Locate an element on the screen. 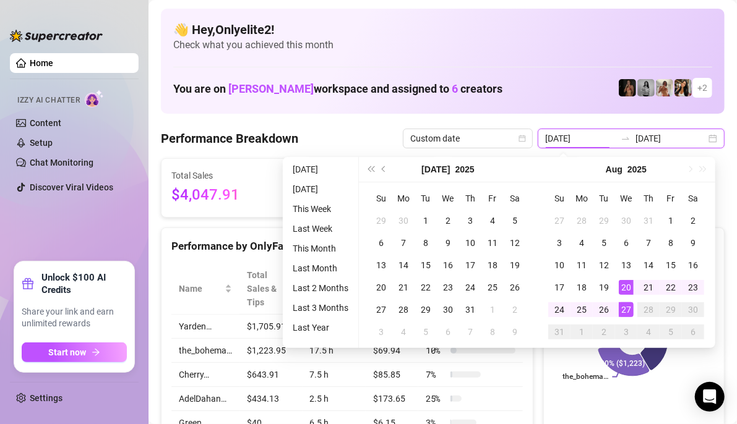 Image resolution: width=737 pixels, height=424 pixels. li: Last Month is located at coordinates (320, 268).